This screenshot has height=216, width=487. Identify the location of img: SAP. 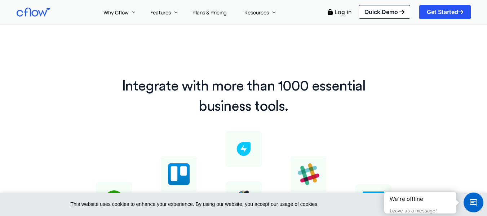
(373, 199).